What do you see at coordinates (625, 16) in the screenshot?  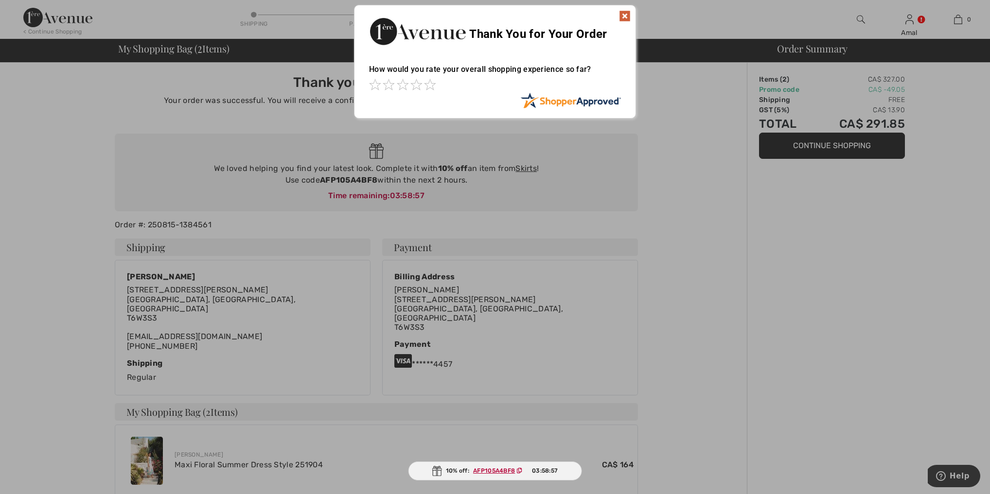 I see `img: x` at bounding box center [625, 16].